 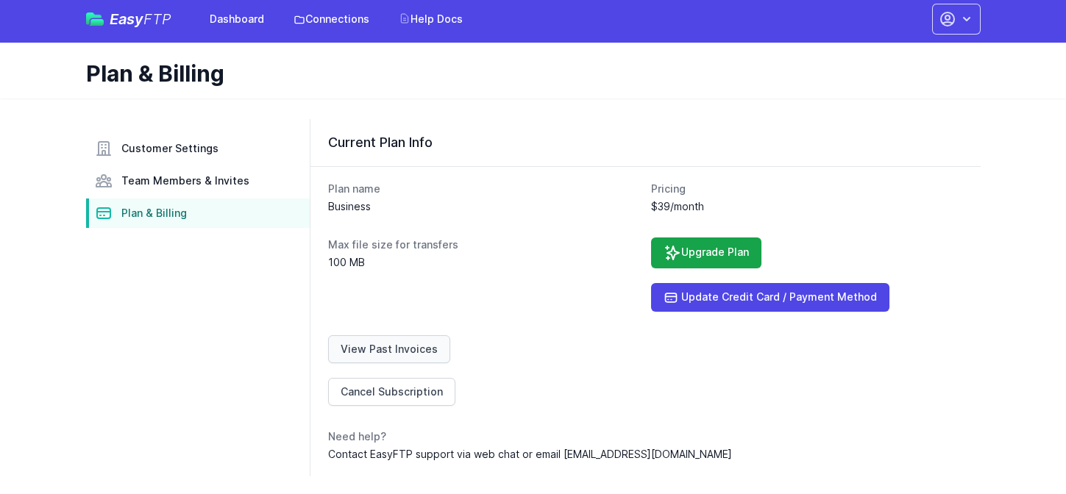 I want to click on dd: 100 MB, so click(x=484, y=263).